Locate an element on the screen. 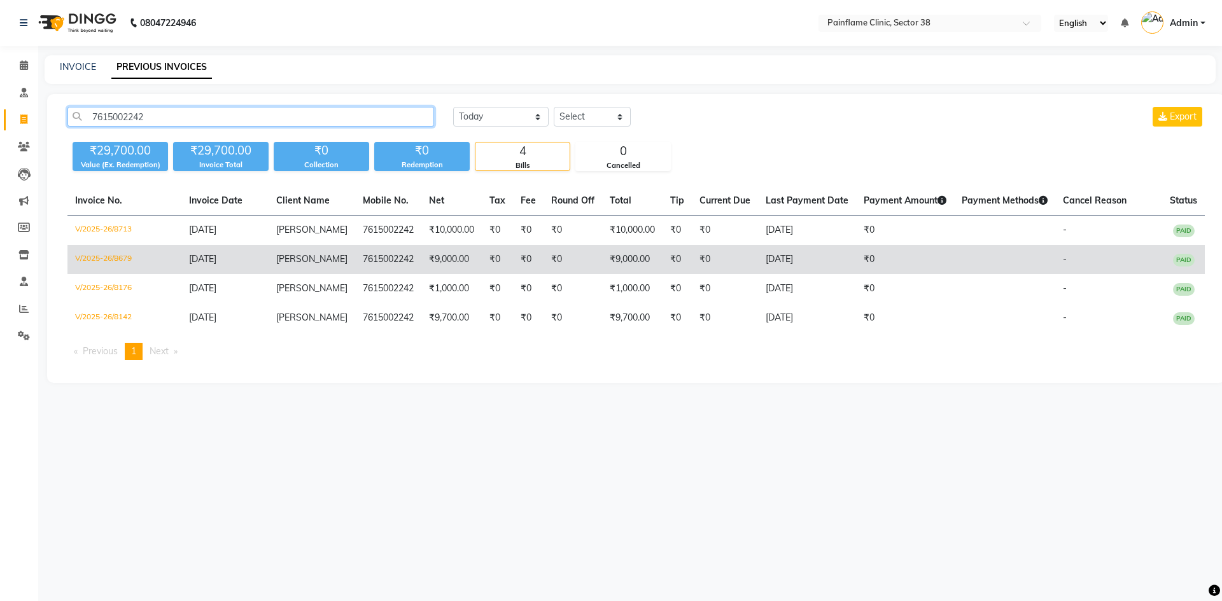 The image size is (1222, 601). div: Value (Ex. Redemption) is located at coordinates (120, 165).